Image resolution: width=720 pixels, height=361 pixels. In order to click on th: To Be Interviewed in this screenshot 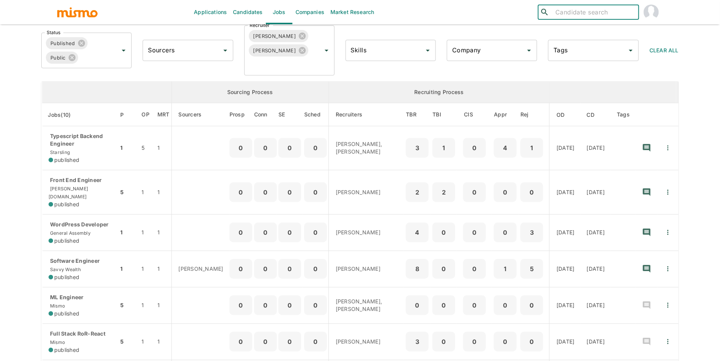, I will do `click(444, 115)`.